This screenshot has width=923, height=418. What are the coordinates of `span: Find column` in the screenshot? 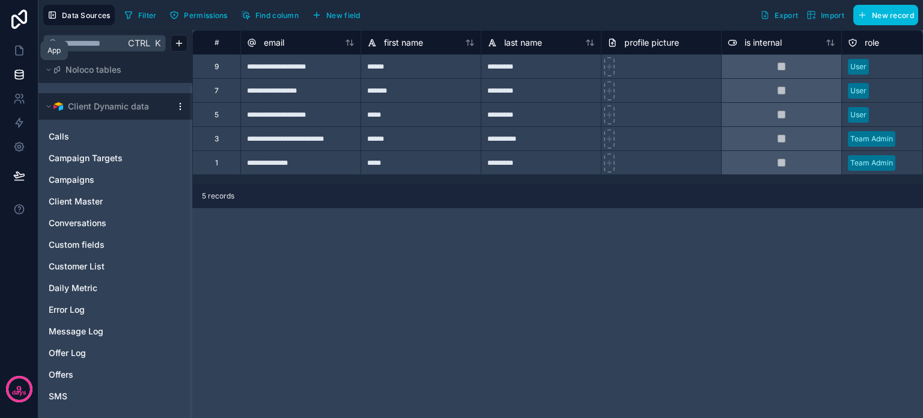 It's located at (277, 15).